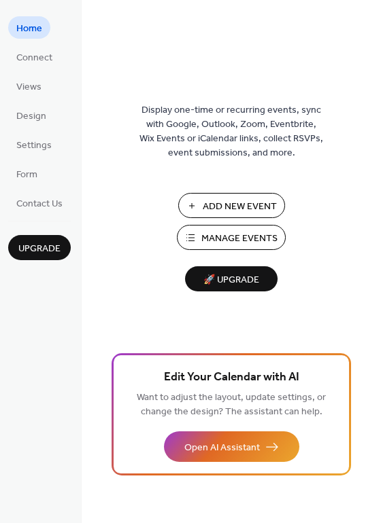 This screenshot has width=381, height=523. Describe the element at coordinates (31, 115) in the screenshot. I see `a: Design` at that location.